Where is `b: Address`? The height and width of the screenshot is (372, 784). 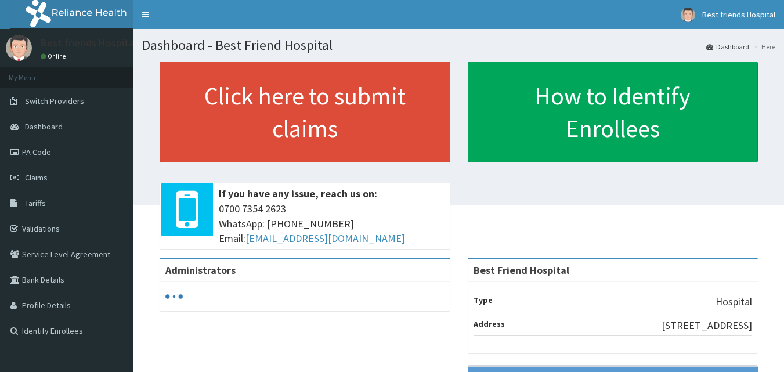 b: Address is located at coordinates (490, 324).